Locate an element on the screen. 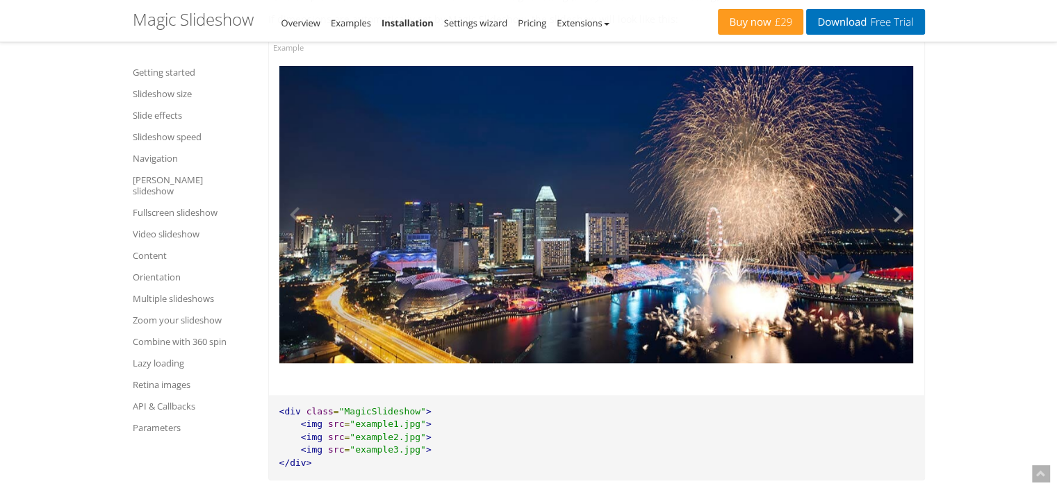 This screenshot has height=488, width=1057. a: Fullscreen slideshow is located at coordinates (192, 213).